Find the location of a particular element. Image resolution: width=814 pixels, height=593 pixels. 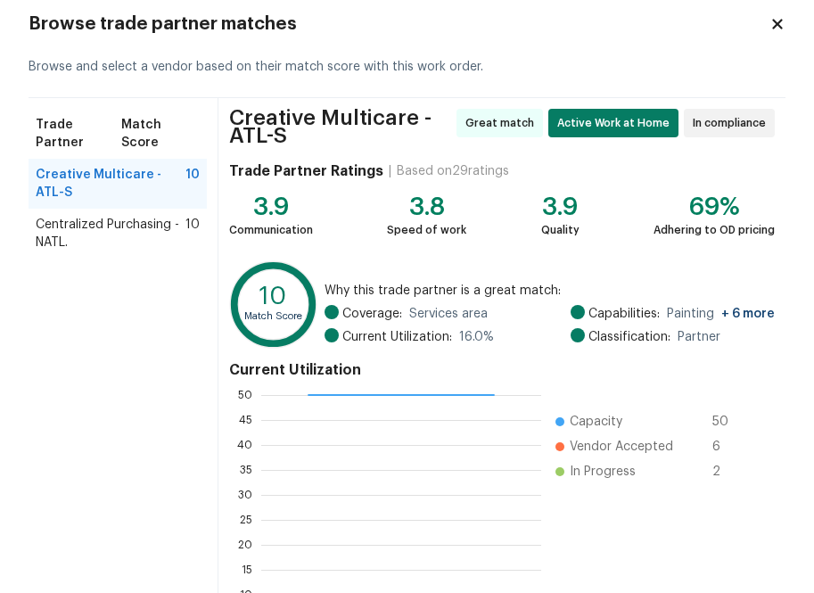

span: Painting is located at coordinates (721, 314).